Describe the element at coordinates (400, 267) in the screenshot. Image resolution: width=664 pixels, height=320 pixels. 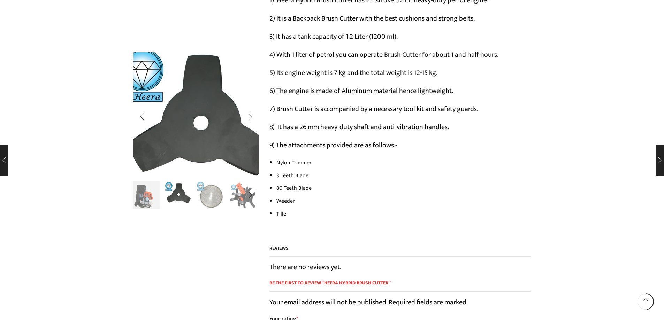
I see `p: There are no reviews yet.` at that location.